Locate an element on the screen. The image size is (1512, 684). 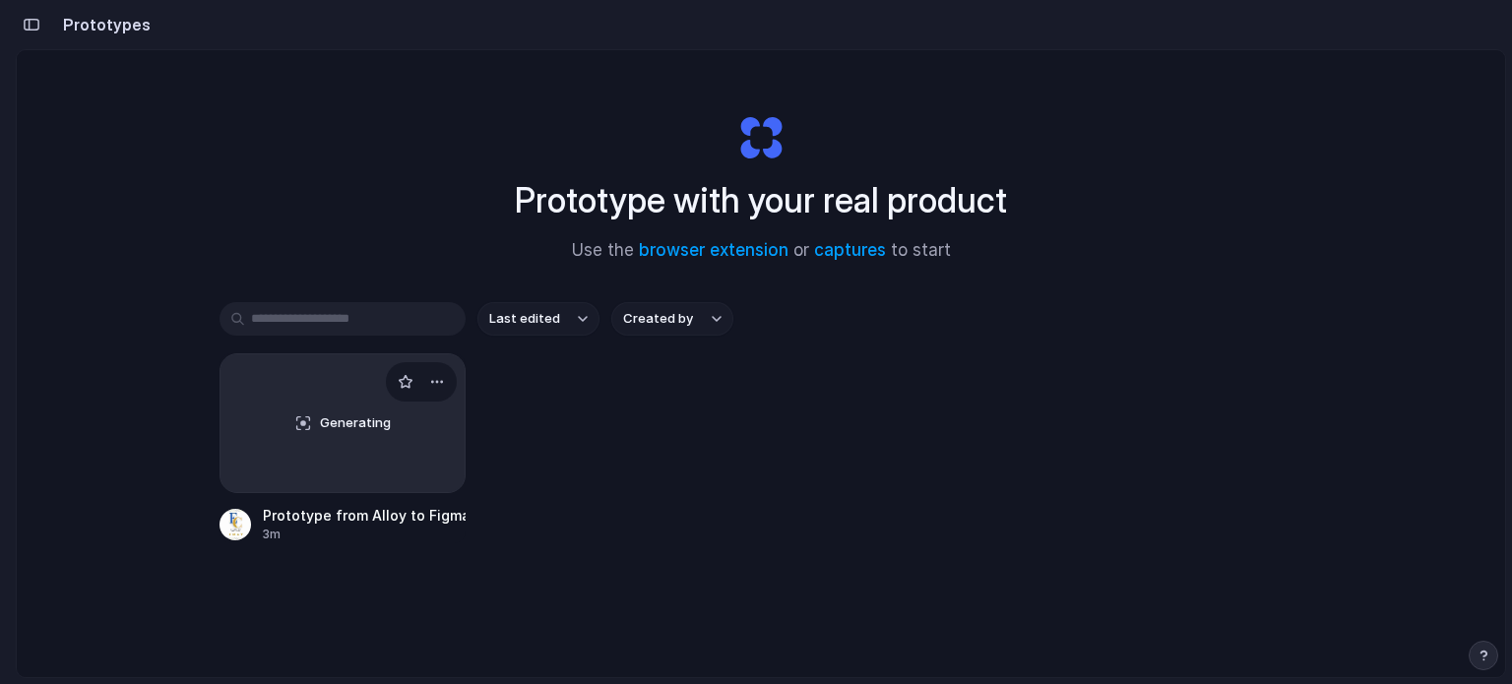
span: Generating is located at coordinates (355, 423).